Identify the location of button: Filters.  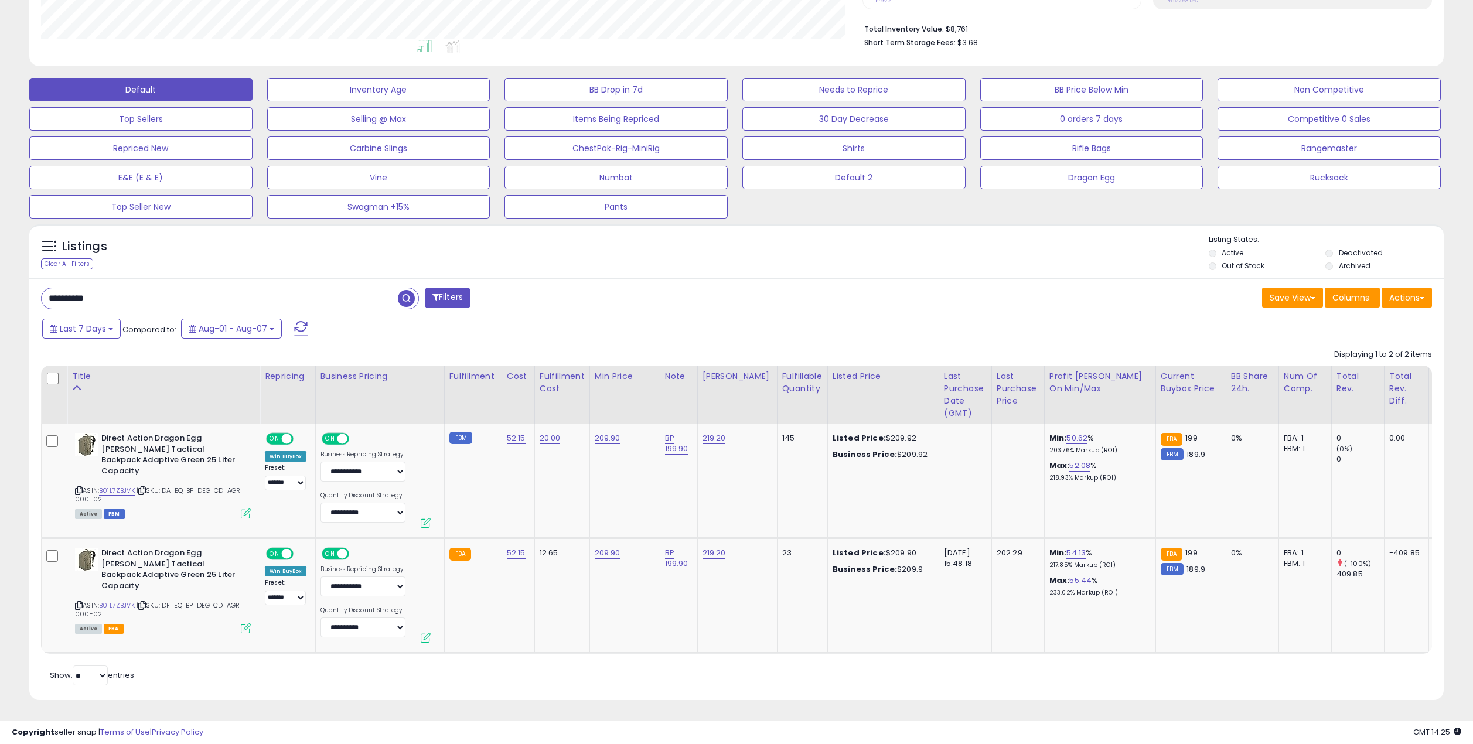
(448, 298).